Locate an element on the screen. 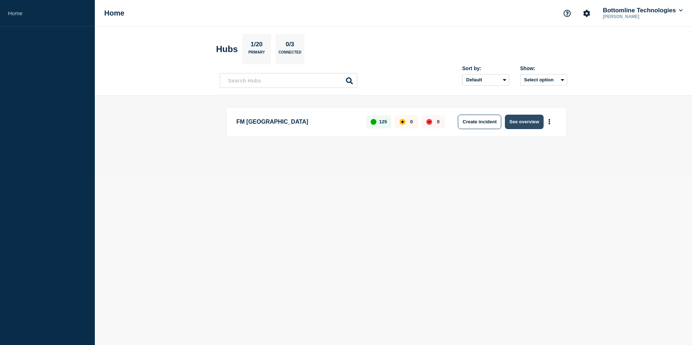 This screenshot has height=345, width=692. input: Search Hubs is located at coordinates (288, 80).